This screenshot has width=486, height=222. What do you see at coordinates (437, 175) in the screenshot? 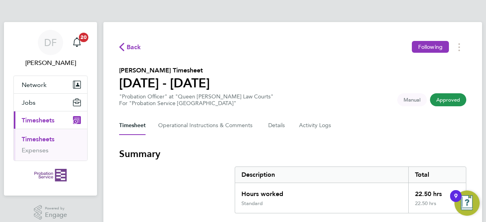
I see `div: Total` at bounding box center [437, 175].